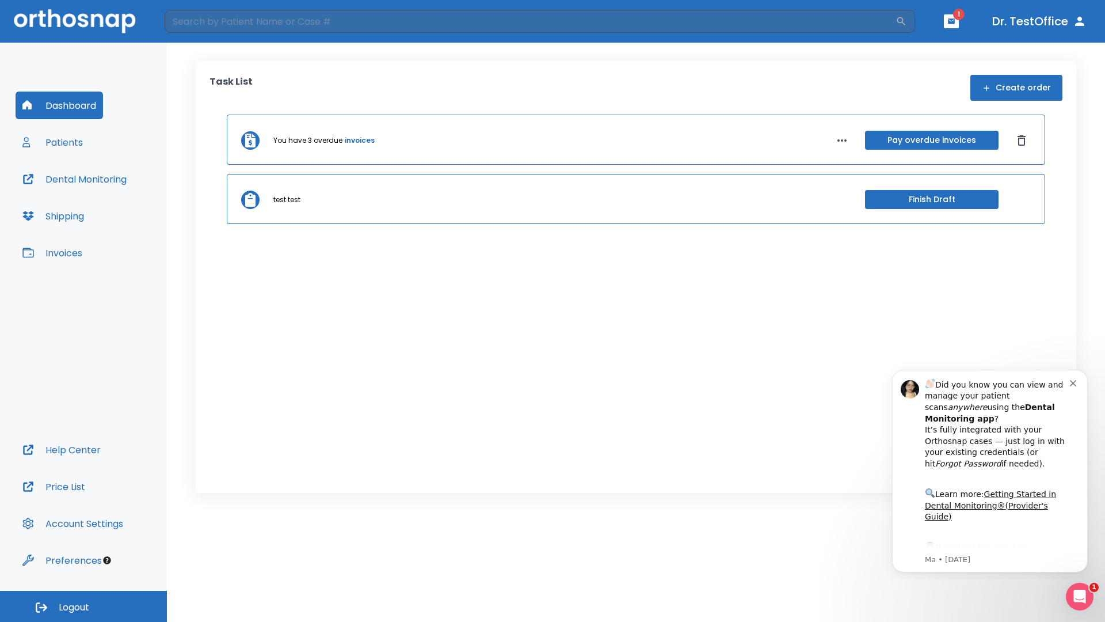  What do you see at coordinates (123, 104) in the screenshot?
I see `div: Message content` at bounding box center [123, 104].